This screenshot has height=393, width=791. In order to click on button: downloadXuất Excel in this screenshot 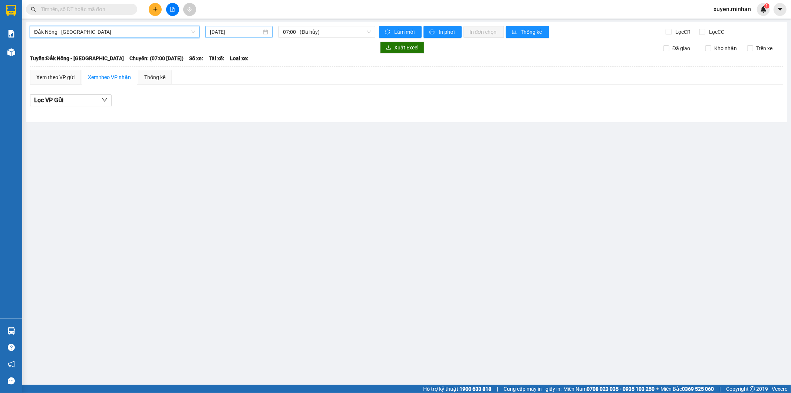, I will do `click(402, 47)`.